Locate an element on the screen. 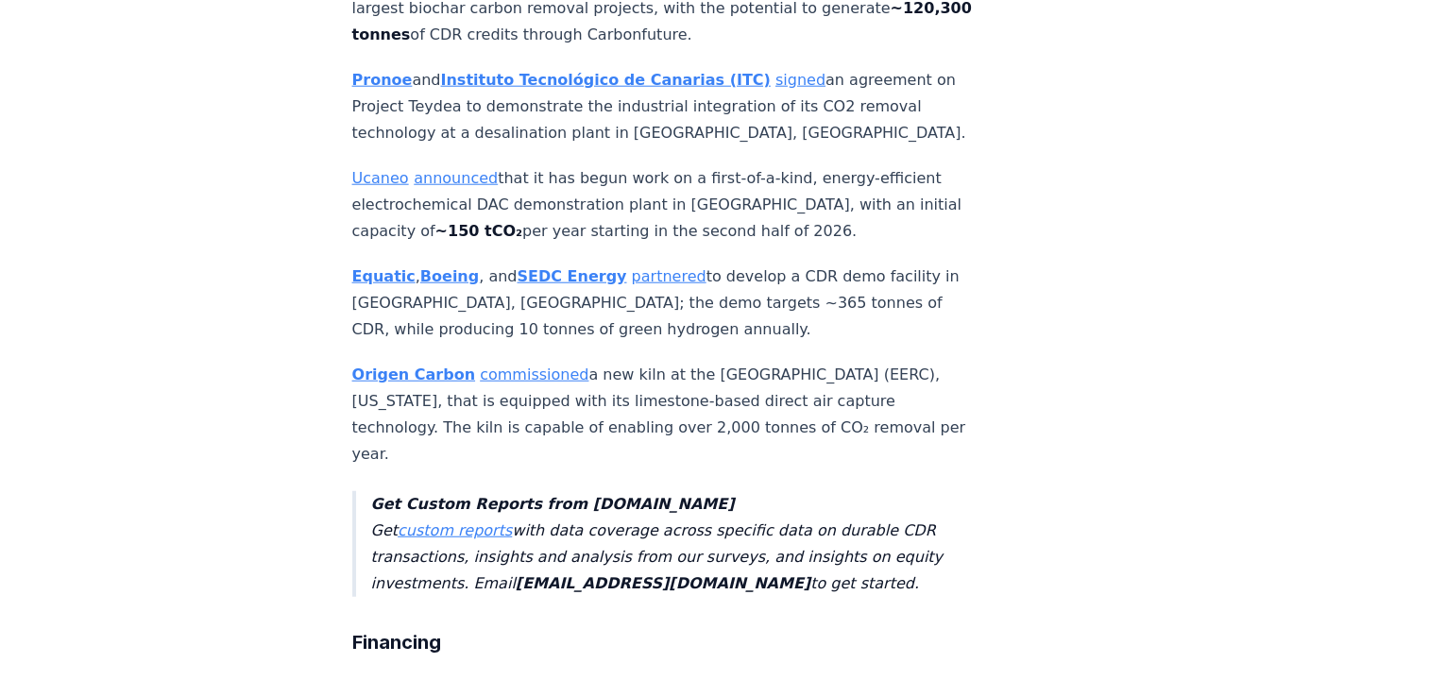  strong: Financing is located at coordinates (397, 642).